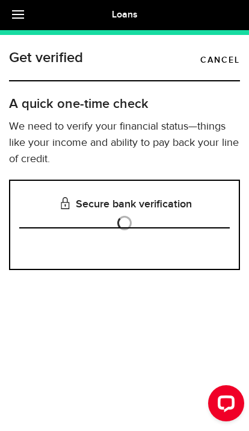 The image size is (249, 431). Describe the element at coordinates (46, 58) in the screenshot. I see `h1: Get verified` at that location.